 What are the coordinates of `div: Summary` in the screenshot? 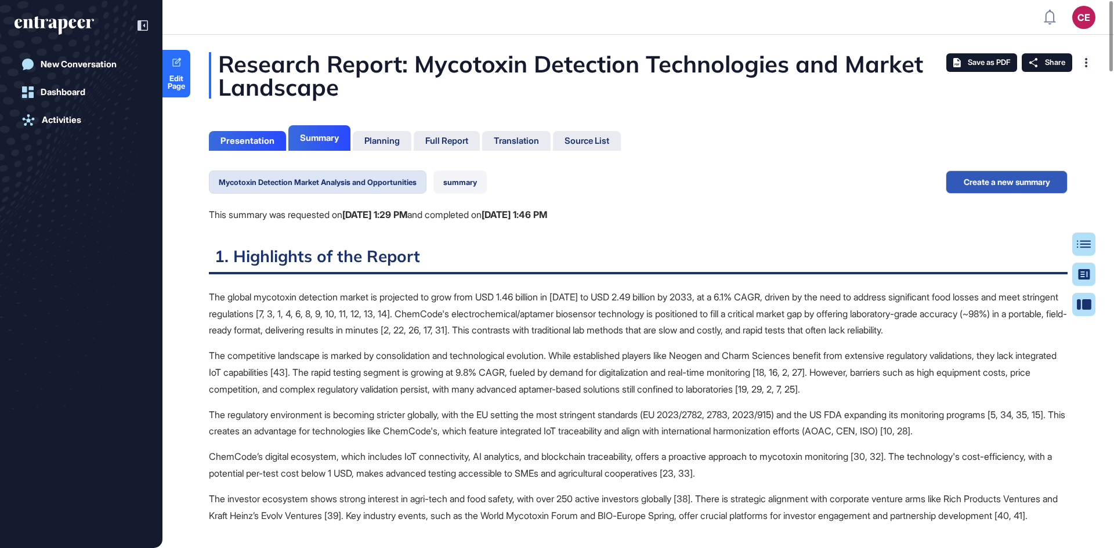 It's located at (319, 138).